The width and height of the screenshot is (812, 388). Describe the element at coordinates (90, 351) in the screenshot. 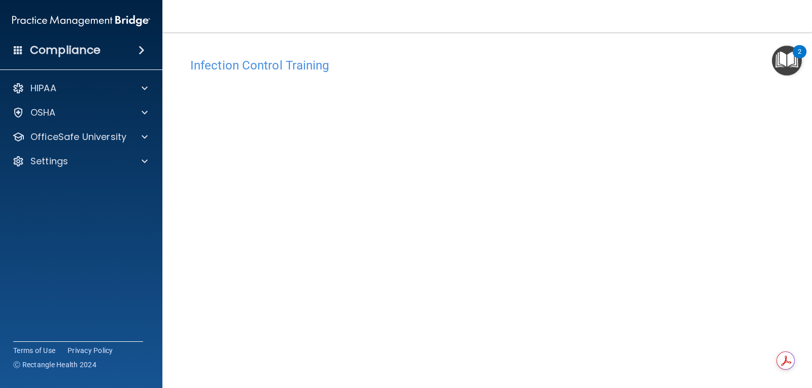

I see `a: Privacy Policy` at that location.